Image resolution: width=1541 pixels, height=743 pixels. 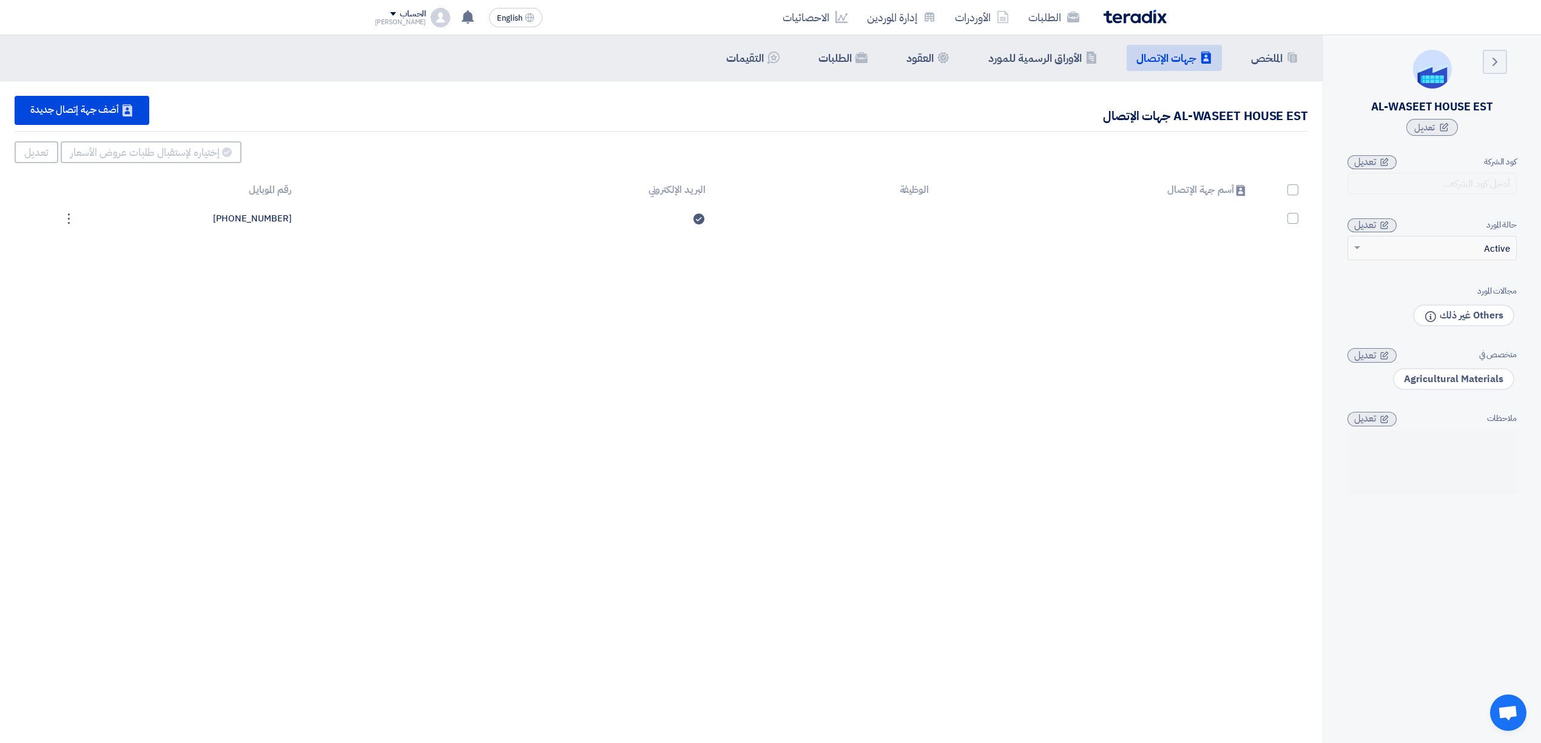 What do you see at coordinates (1267, 58) in the screenshot?
I see `h5: الملخص` at bounding box center [1267, 58].